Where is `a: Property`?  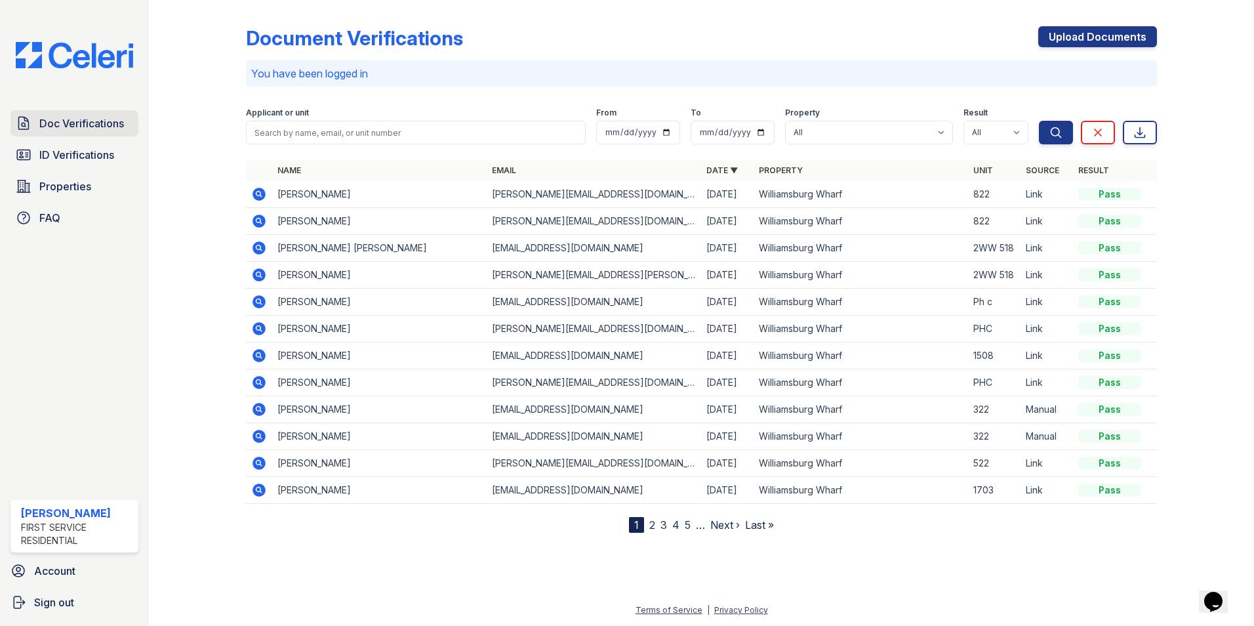
a: Property is located at coordinates (781, 170).